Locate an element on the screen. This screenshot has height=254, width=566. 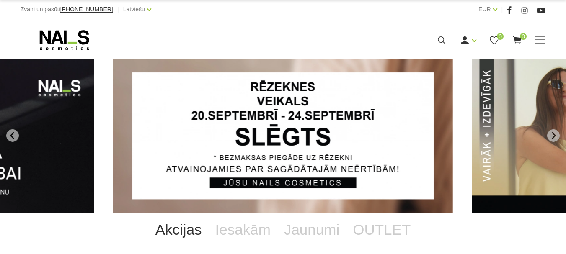
a: Jaunumi is located at coordinates (312, 230).